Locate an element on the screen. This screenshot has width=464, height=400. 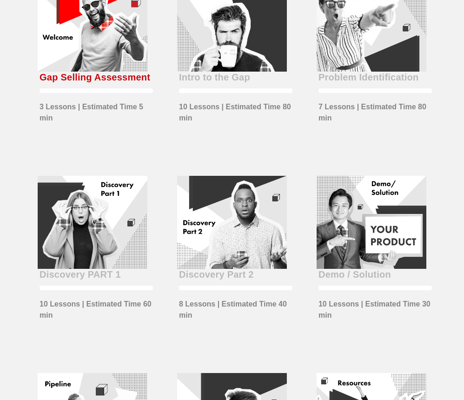
div: Problem Identification is located at coordinates (369, 77).